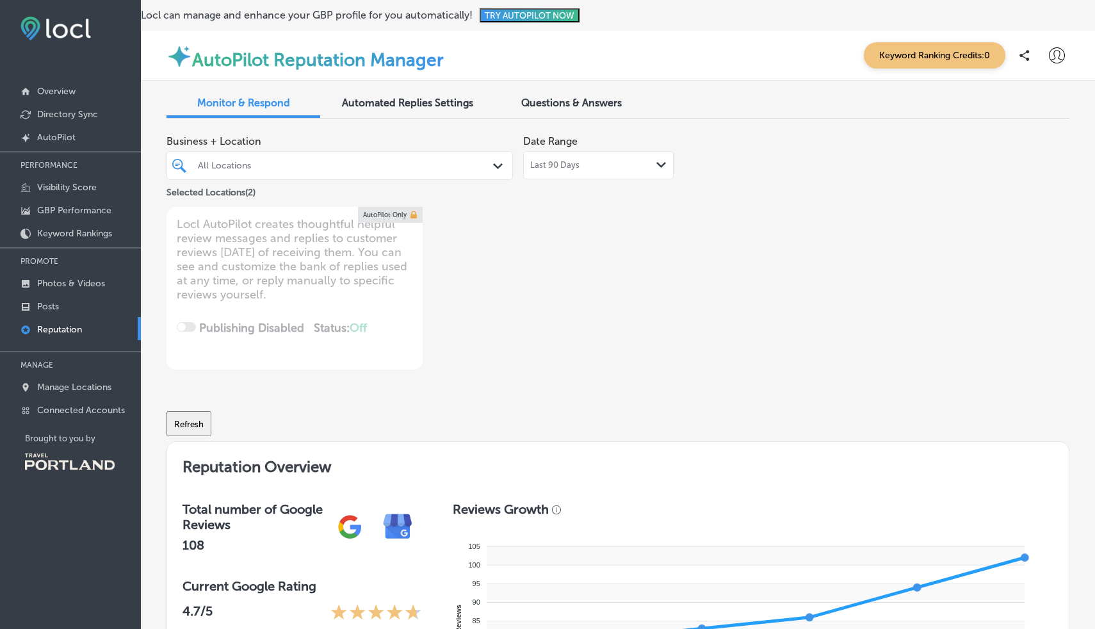 The width and height of the screenshot is (1095, 629). What do you see at coordinates (243, 102) in the screenshot?
I see `span: Monitor & Respond` at bounding box center [243, 102].